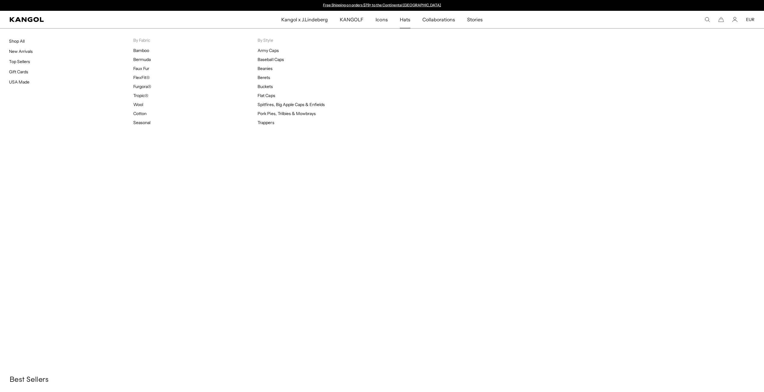 This screenshot has height=392, width=764. What do you see at coordinates (20, 62) in the screenshot?
I see `a: Top Sellers` at bounding box center [20, 62].